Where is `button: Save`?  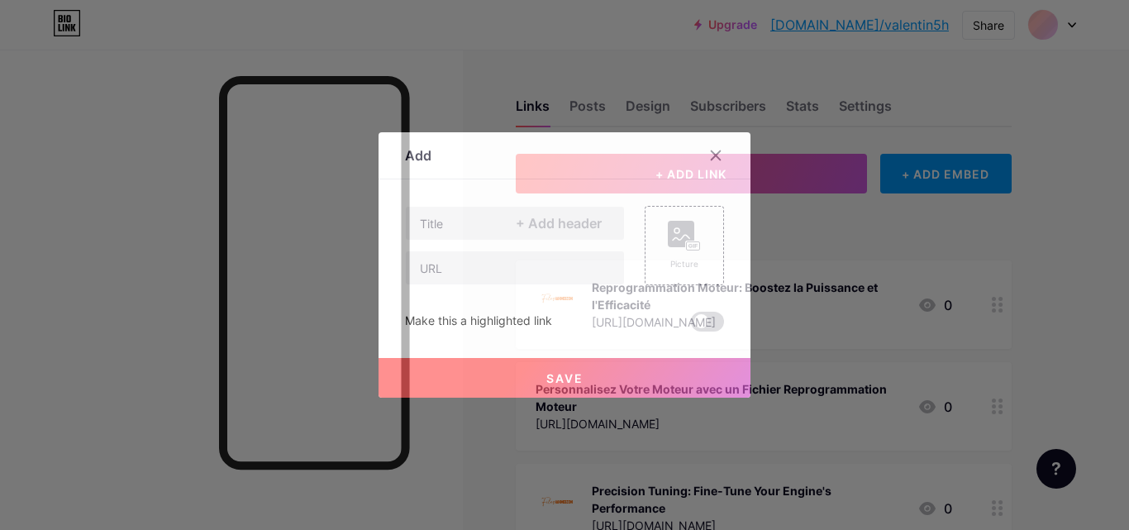
button: Save is located at coordinates (564, 378).